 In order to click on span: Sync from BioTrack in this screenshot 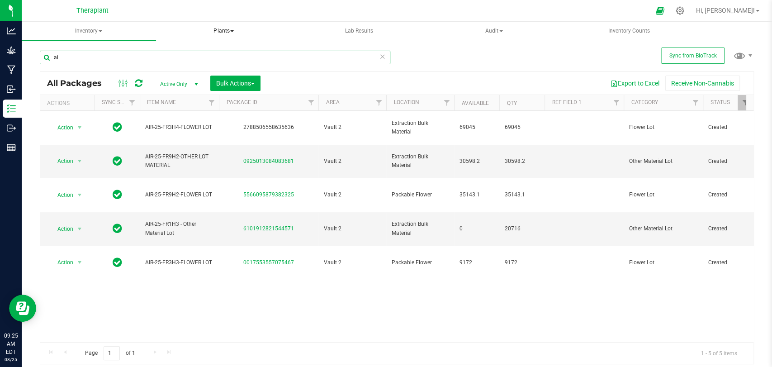, I will do `click(693, 56)`.